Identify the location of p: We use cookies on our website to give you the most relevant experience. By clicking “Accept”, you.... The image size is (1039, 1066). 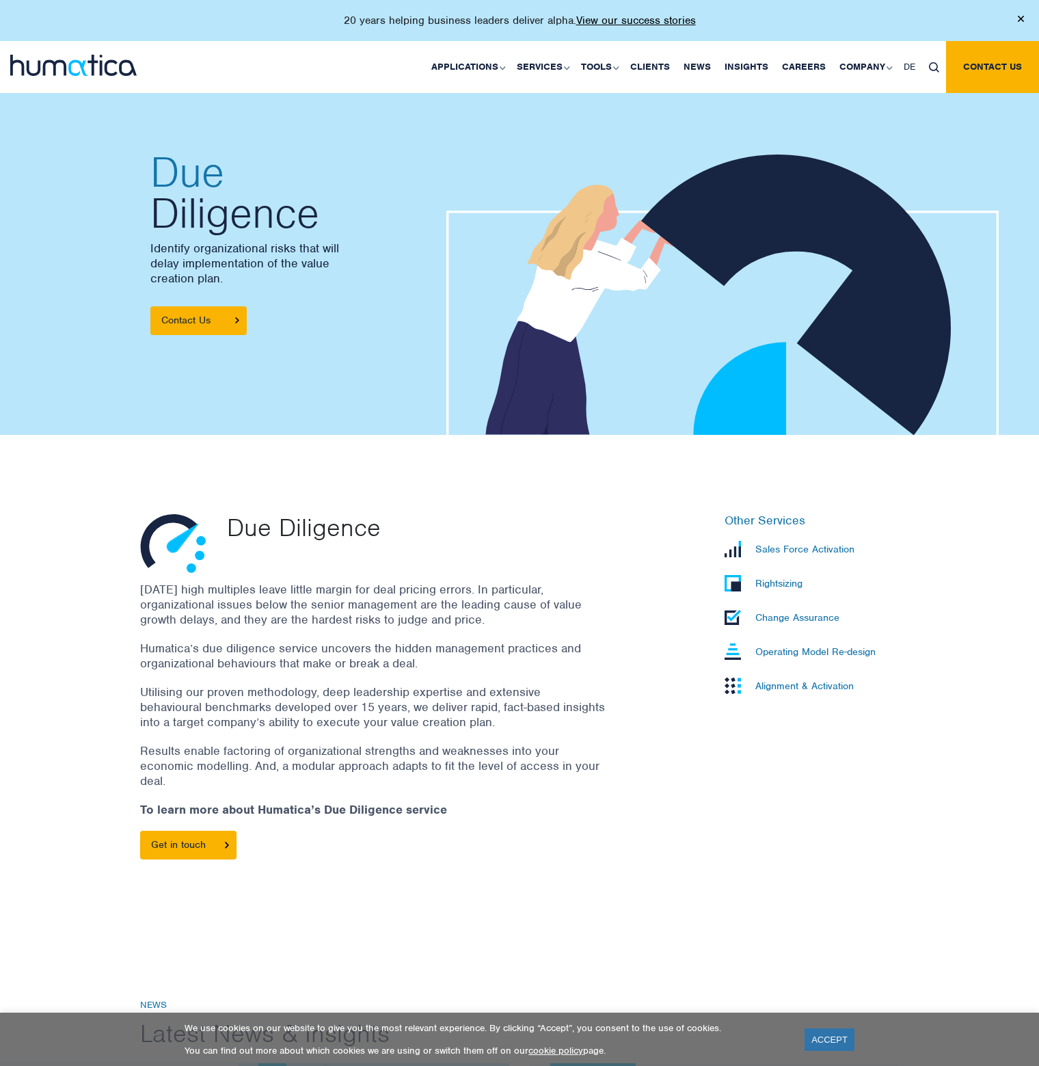
(486, 1027).